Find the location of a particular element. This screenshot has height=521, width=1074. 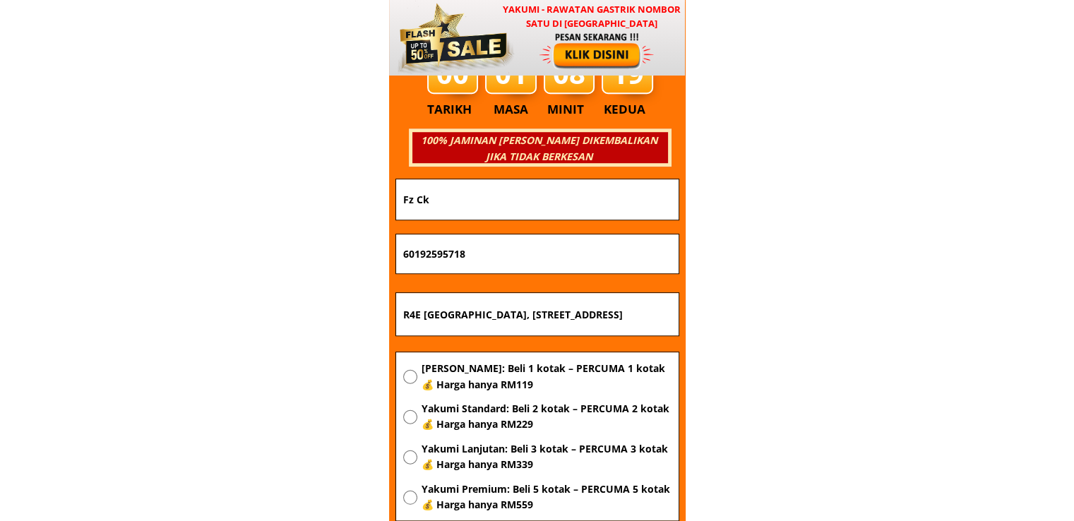

span: Yakumi Premium: Beli 5 kotak – PERCUMA 5 kotak 💰 Harga hanya RM559 is located at coordinates (546, 497).